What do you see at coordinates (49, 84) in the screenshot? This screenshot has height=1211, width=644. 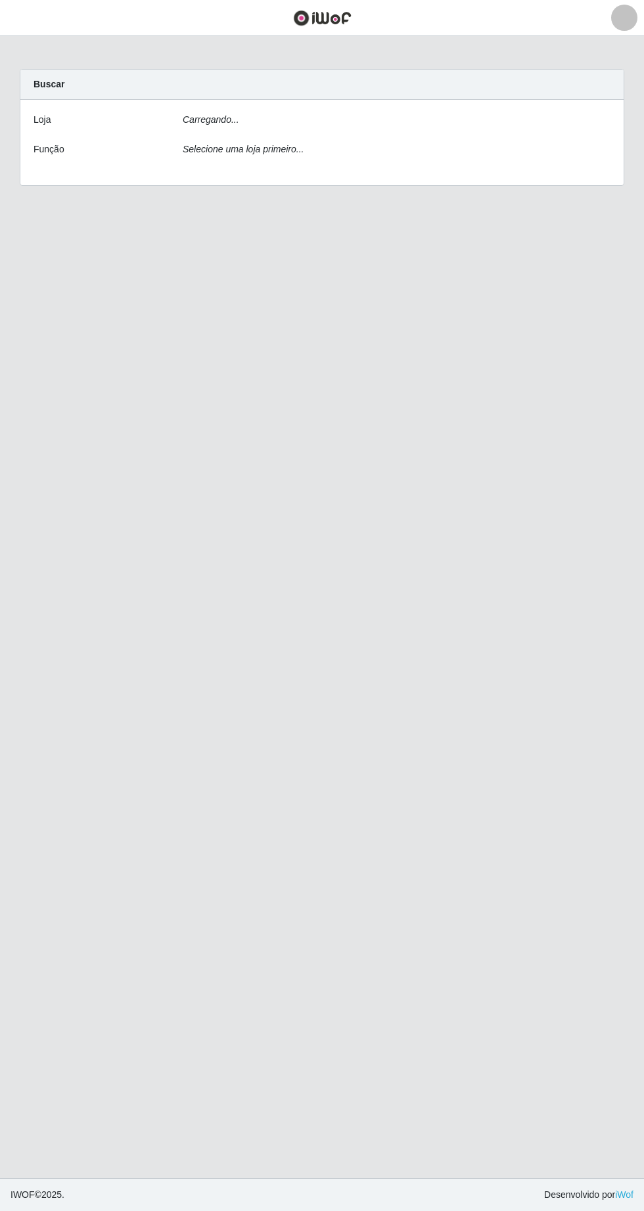 I see `strong: Buscar` at bounding box center [49, 84].